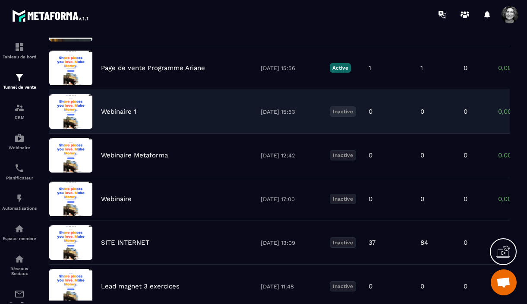 This screenshot has width=527, height=304. Describe the element at coordinates (19, 168) in the screenshot. I see `img: scheduler` at that location.